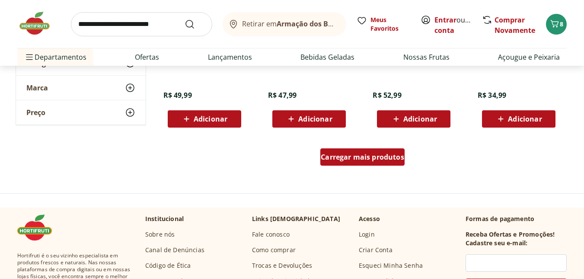  Describe the element at coordinates (81, 88) in the screenshot. I see `button: Marca` at that location.